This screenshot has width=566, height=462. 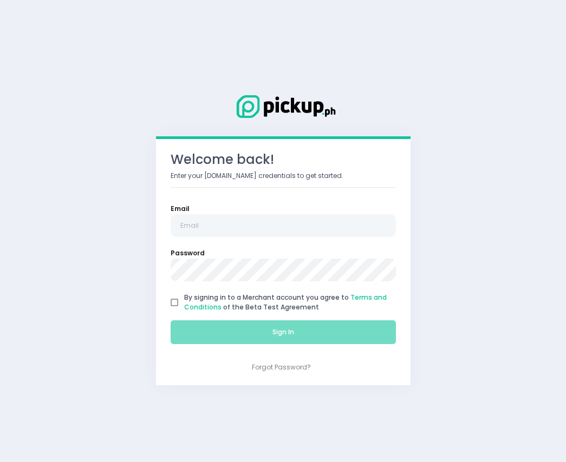 I want to click on label: Password, so click(x=187, y=253).